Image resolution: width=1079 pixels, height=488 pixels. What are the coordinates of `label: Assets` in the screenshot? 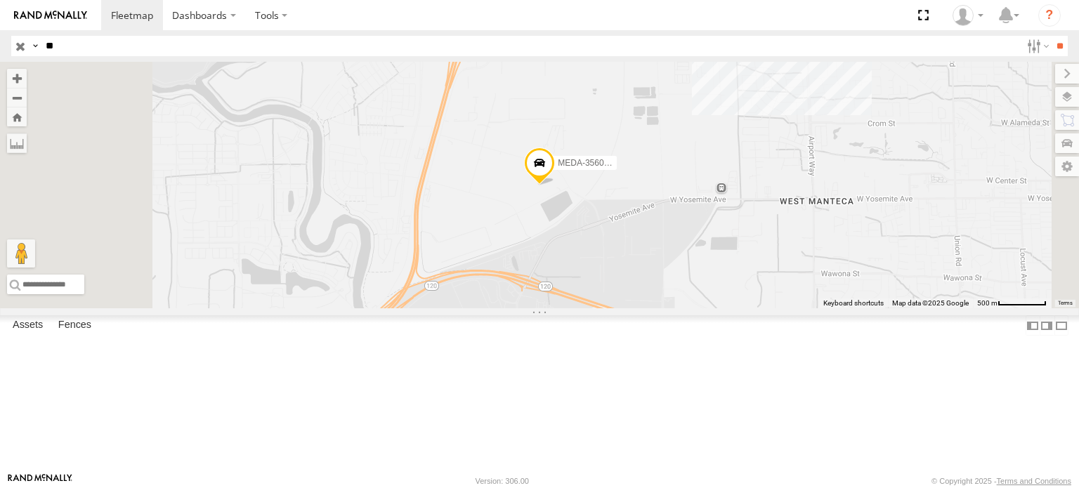 It's located at (27, 326).